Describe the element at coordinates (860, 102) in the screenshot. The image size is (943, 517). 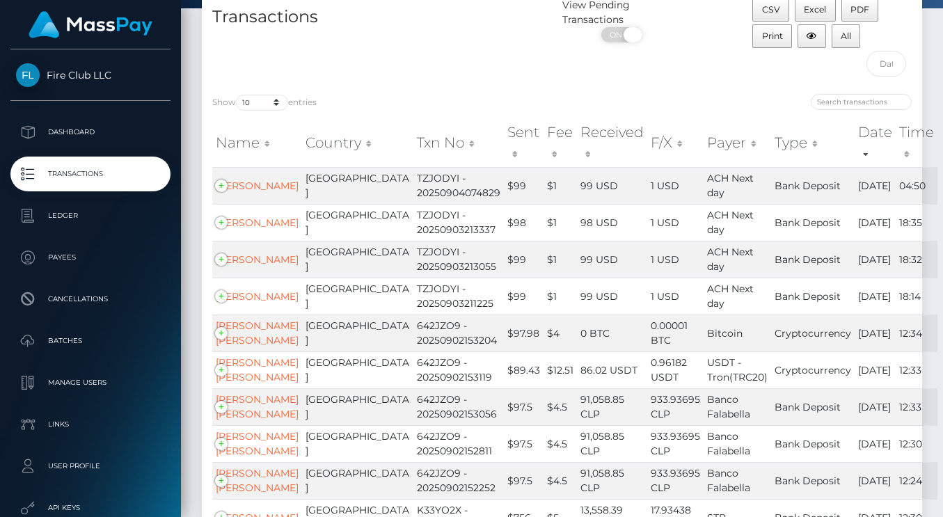
I see `input: Search transactions` at that location.